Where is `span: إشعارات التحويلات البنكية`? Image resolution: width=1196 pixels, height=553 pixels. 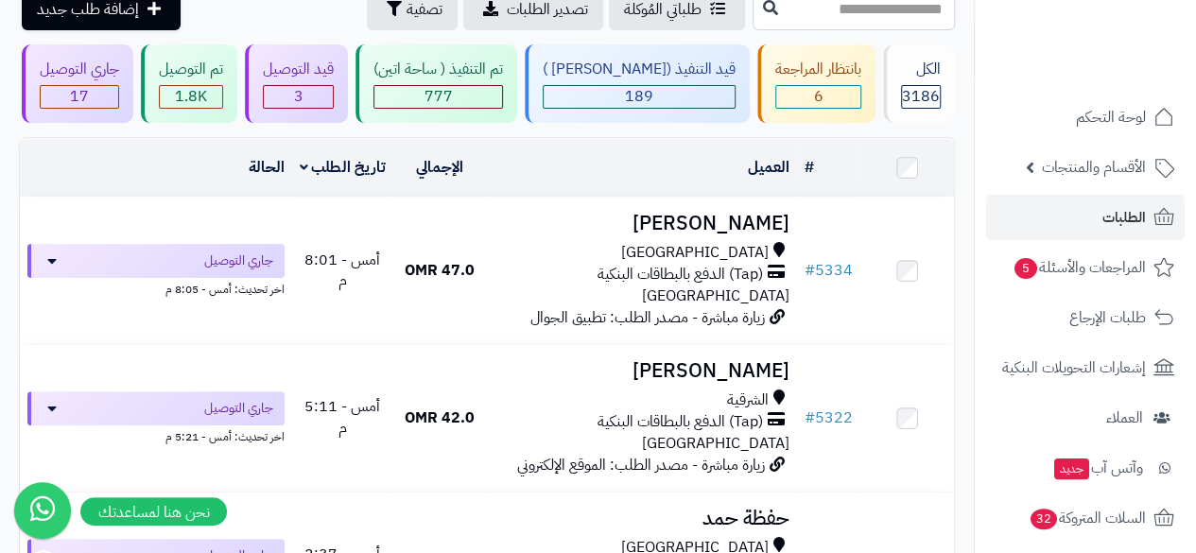
span: إشعارات التحويلات البنكية is located at coordinates (1074, 368).